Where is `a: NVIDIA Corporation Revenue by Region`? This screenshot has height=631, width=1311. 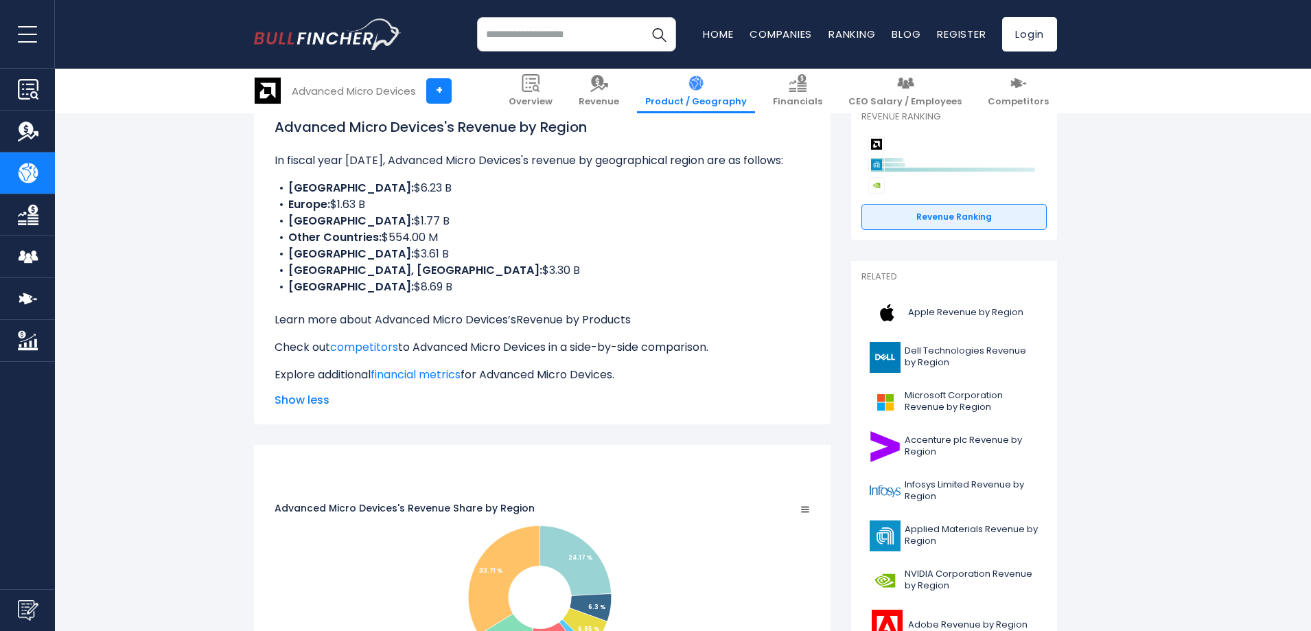
a: NVIDIA Corporation Revenue by Region is located at coordinates (954, 580).